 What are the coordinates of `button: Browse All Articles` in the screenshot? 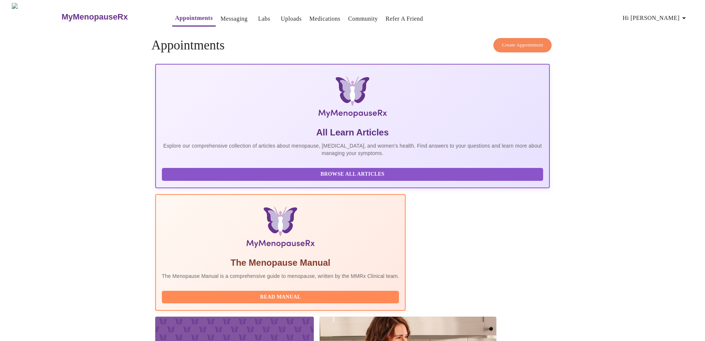 It's located at (352, 174).